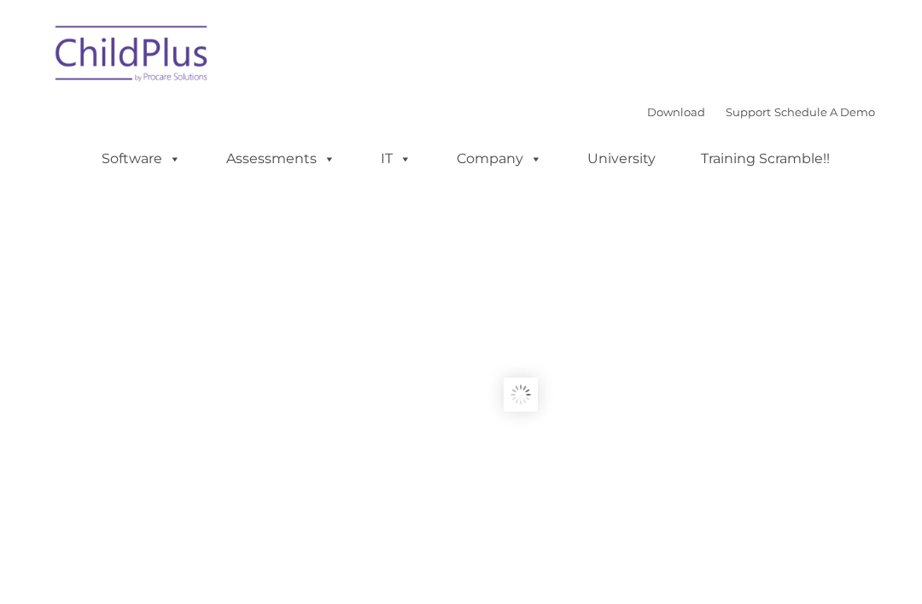 The image size is (922, 604). I want to click on a: IT, so click(396, 159).